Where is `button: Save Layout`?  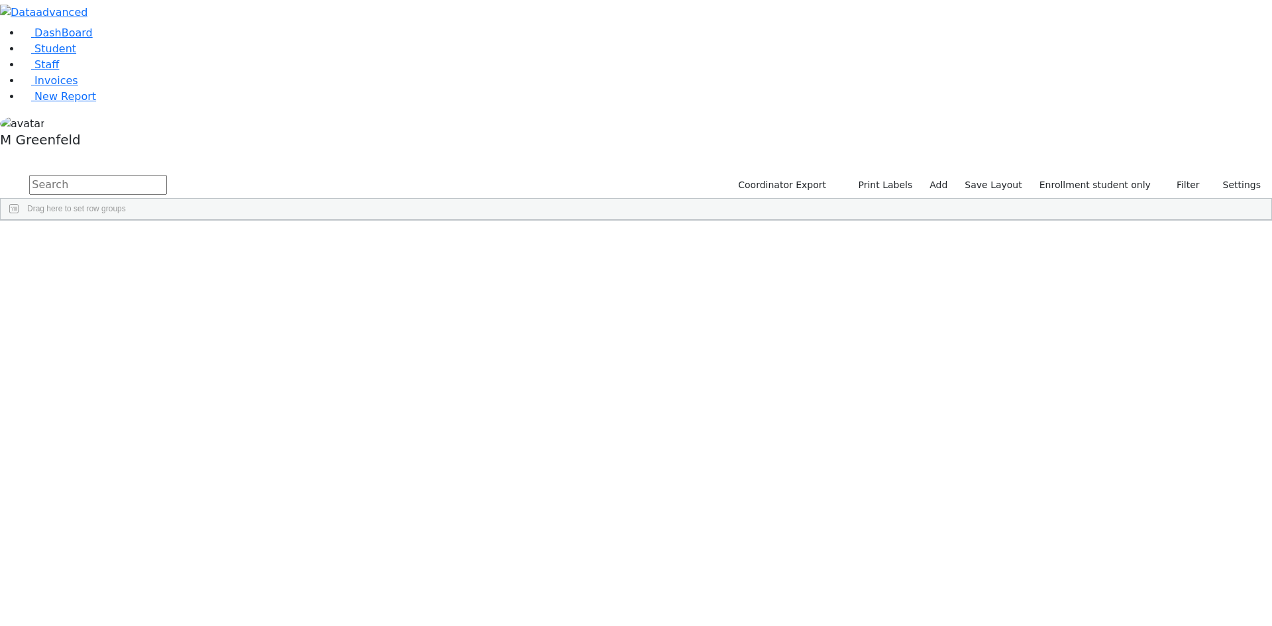 button: Save Layout is located at coordinates (993, 185).